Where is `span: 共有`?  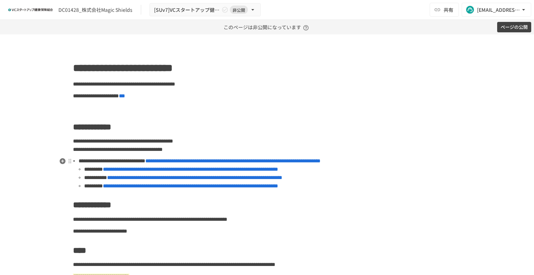
span: 共有 is located at coordinates (449, 10).